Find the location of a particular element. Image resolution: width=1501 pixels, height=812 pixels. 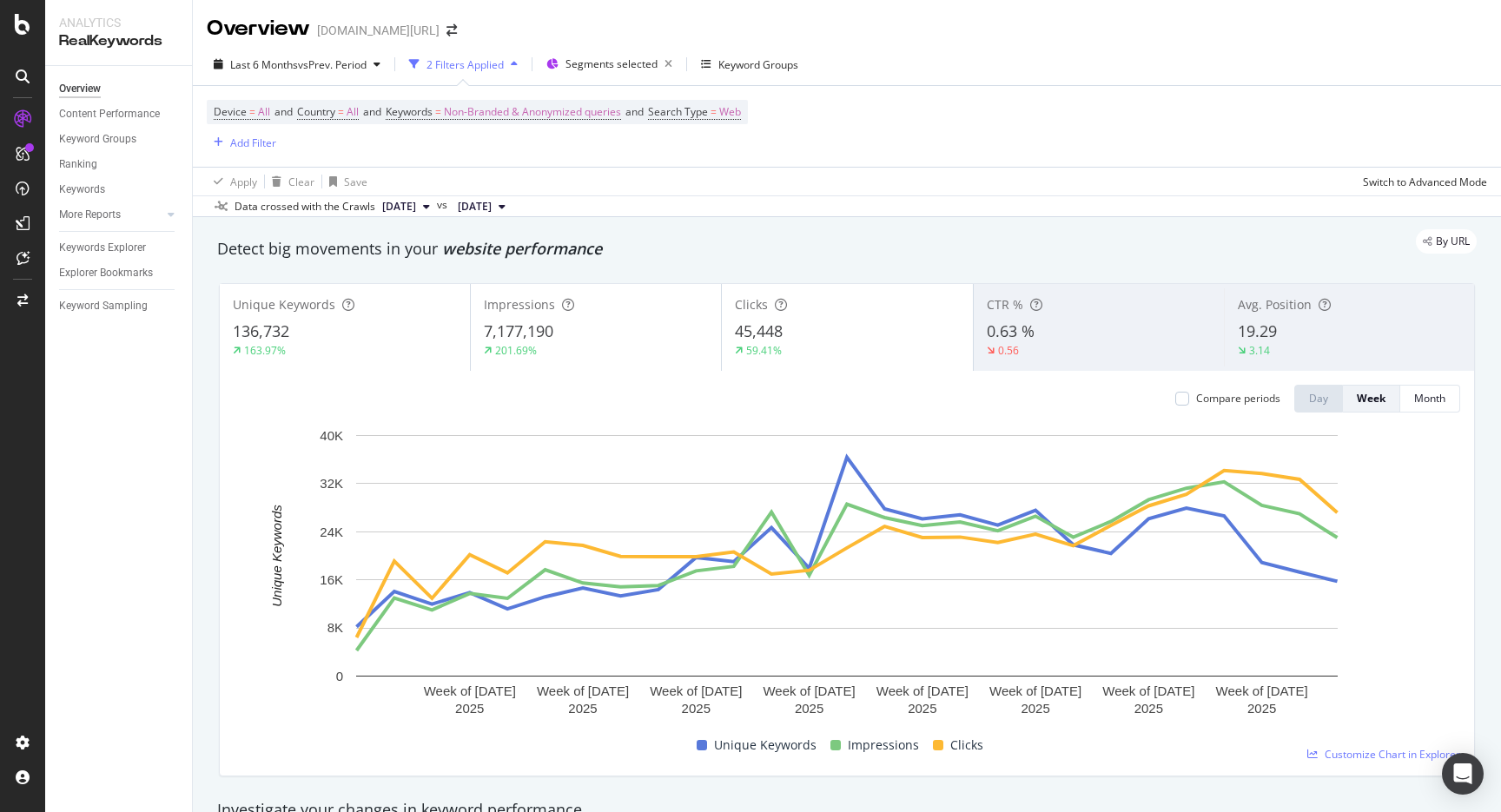

text: 40K is located at coordinates (331, 434).